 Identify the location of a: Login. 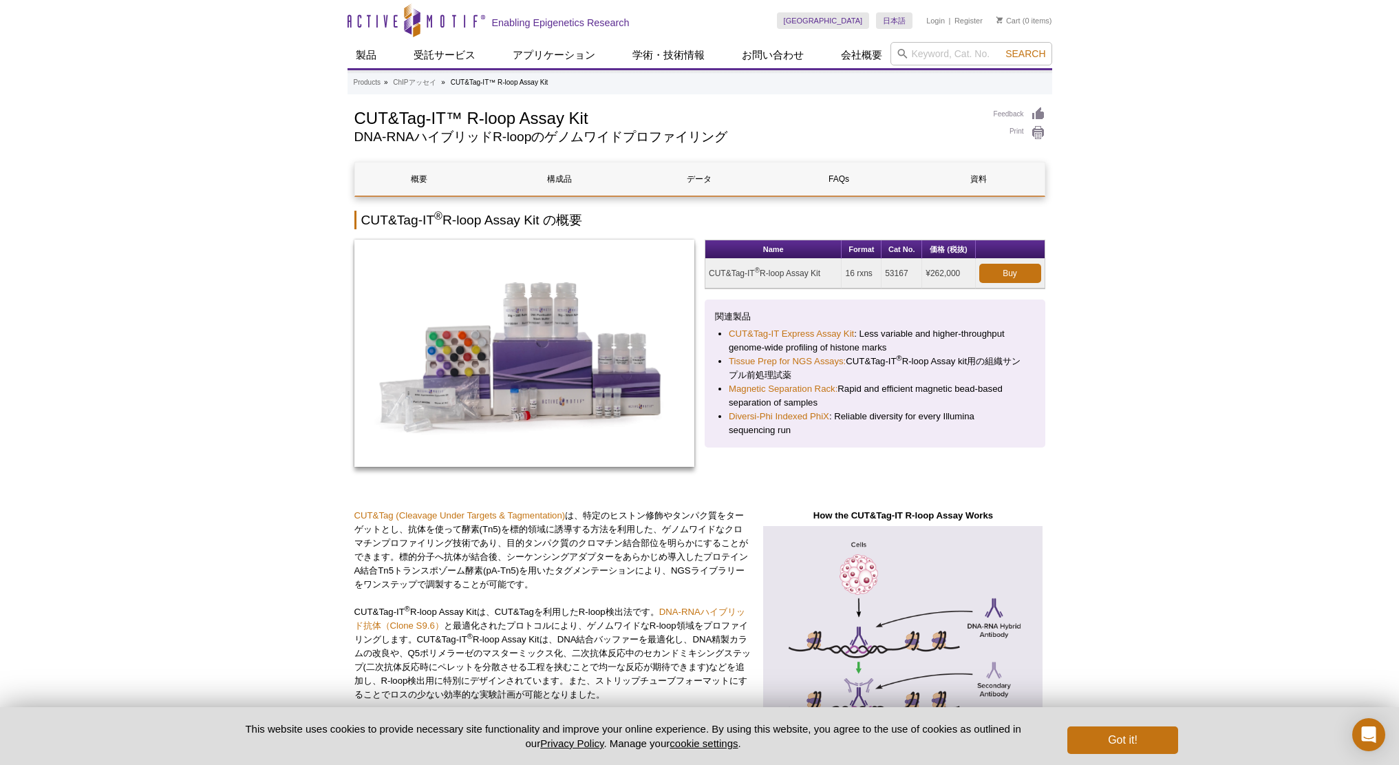
(935, 21).